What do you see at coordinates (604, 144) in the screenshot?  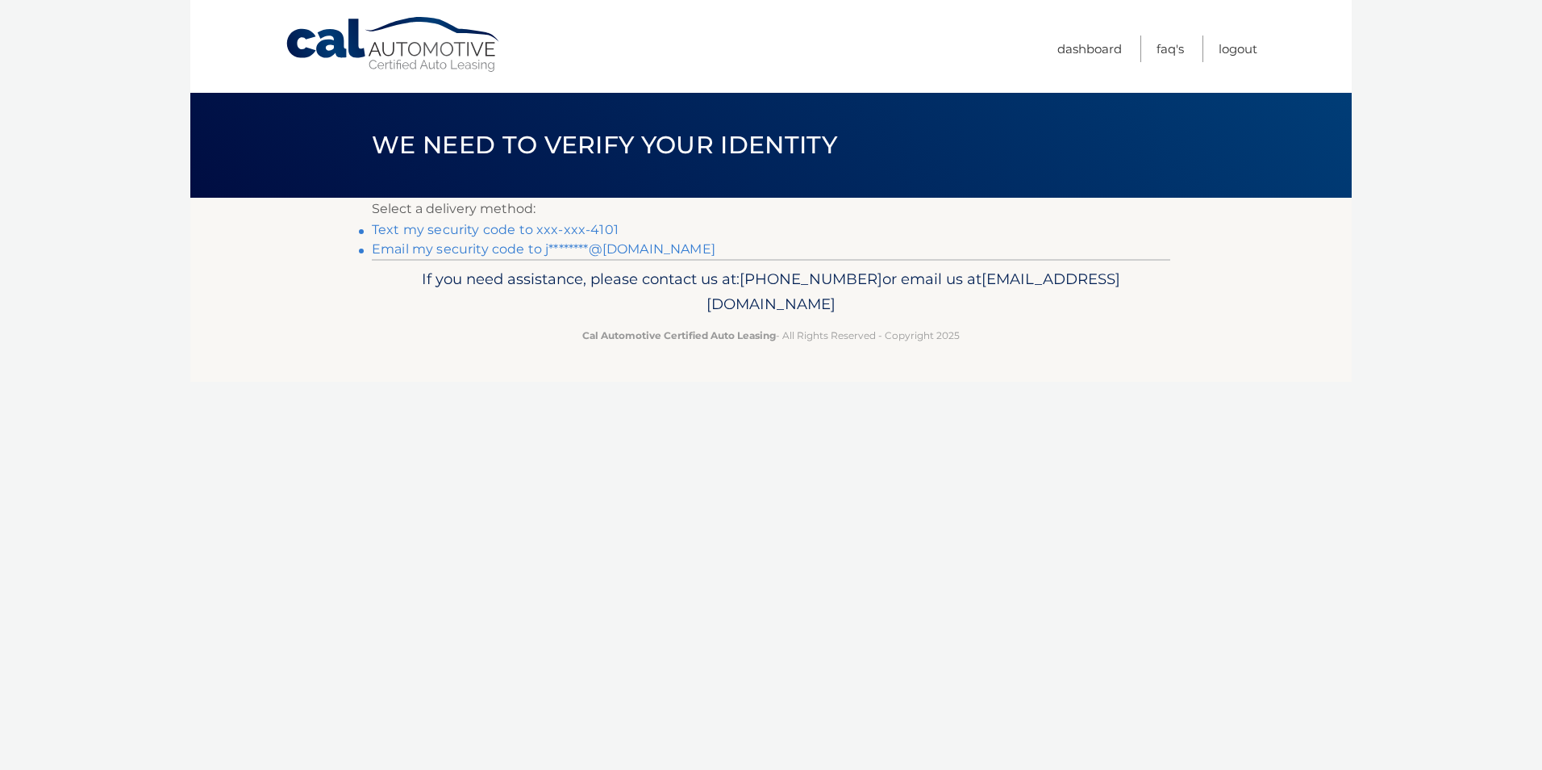 I see `span: We need to verify your identity` at bounding box center [604, 144].